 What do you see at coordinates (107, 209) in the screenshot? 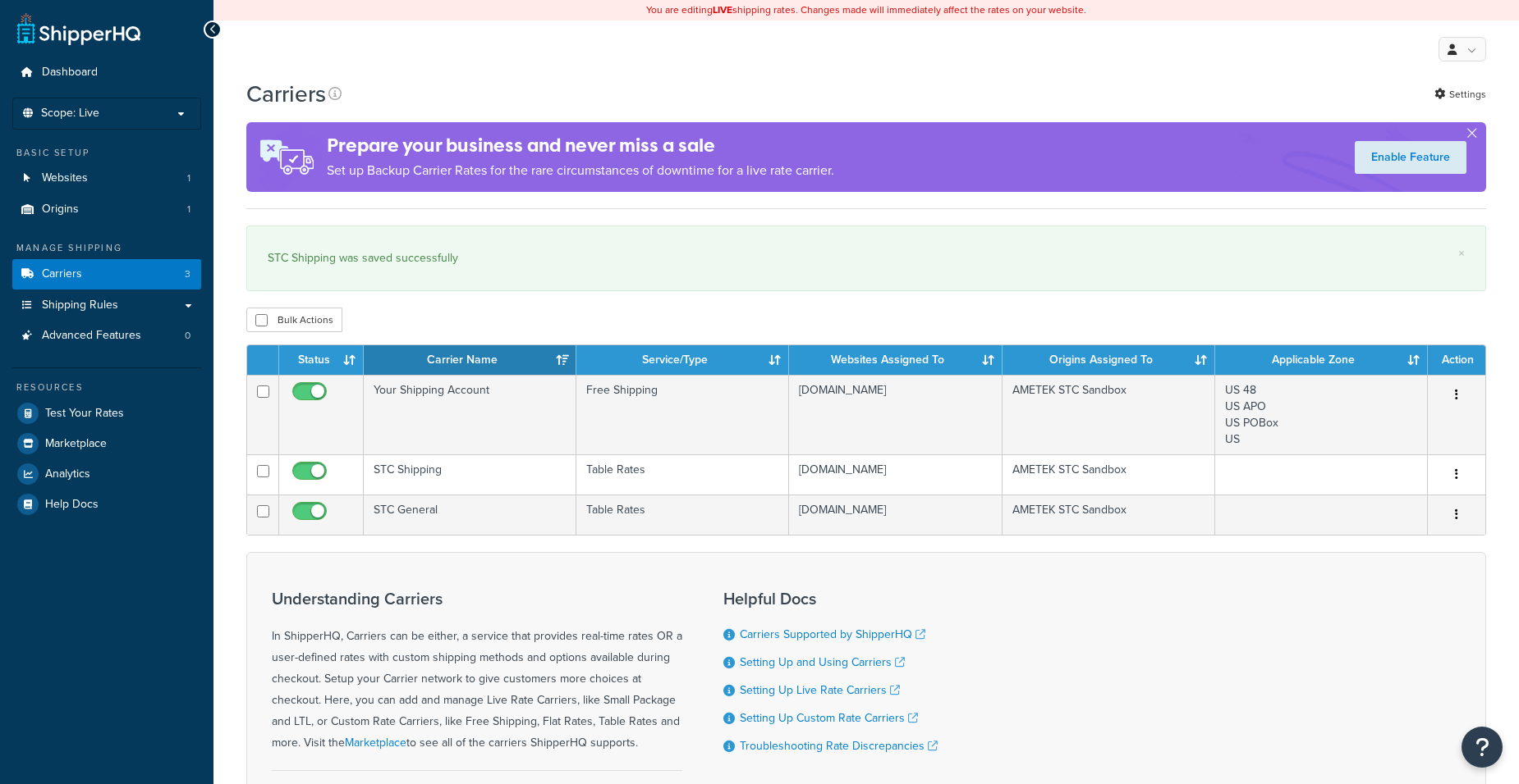
I see `li: Origins` at bounding box center [107, 209].